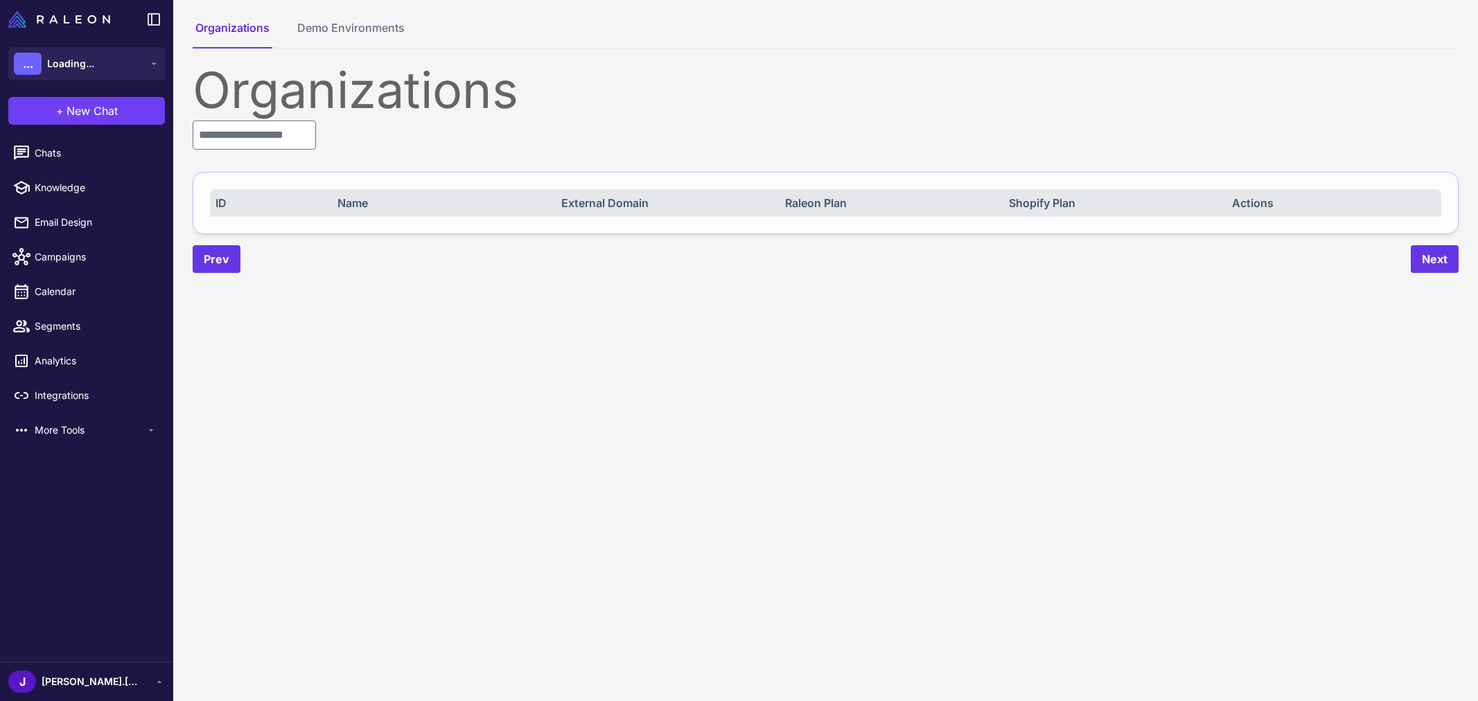 This screenshot has height=701, width=1478. Describe the element at coordinates (96, 153) in the screenshot. I see `span: Chats` at that location.